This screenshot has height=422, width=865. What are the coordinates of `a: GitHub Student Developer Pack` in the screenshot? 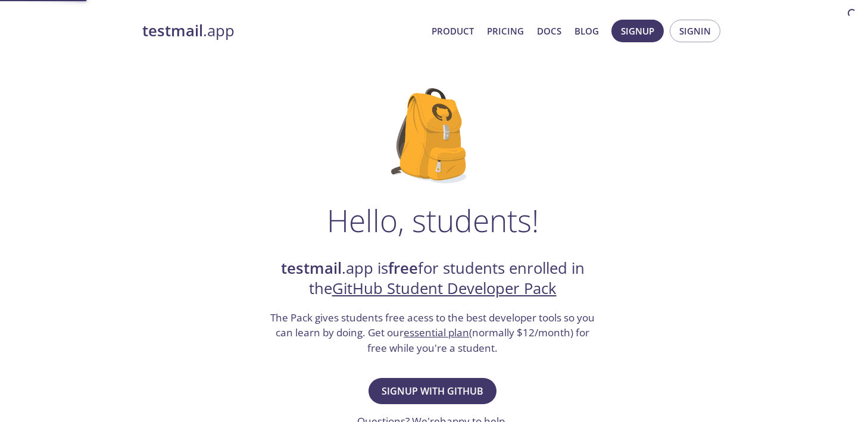 It's located at (444, 288).